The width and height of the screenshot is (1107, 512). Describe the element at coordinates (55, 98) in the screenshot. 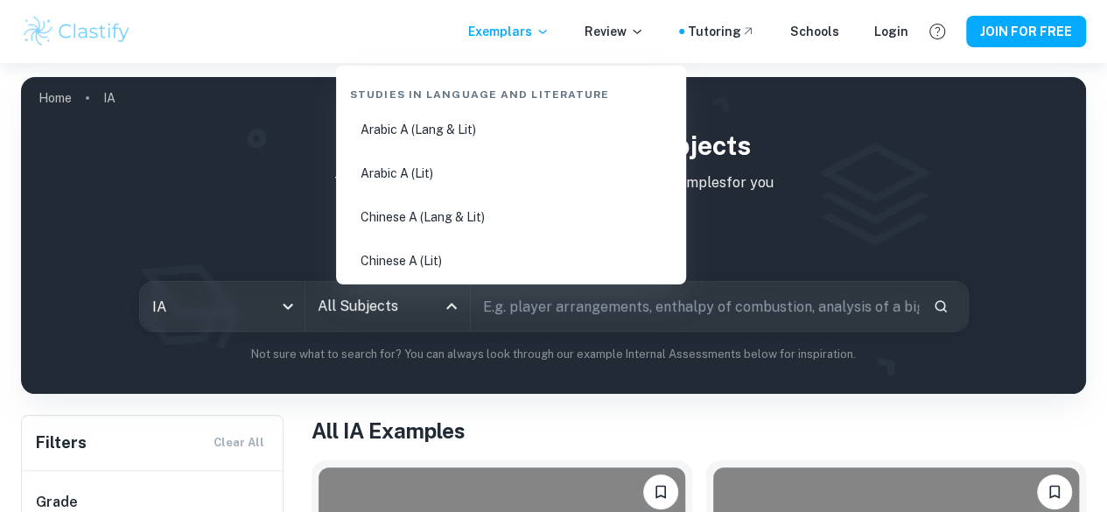

I see `a: Home` at that location.